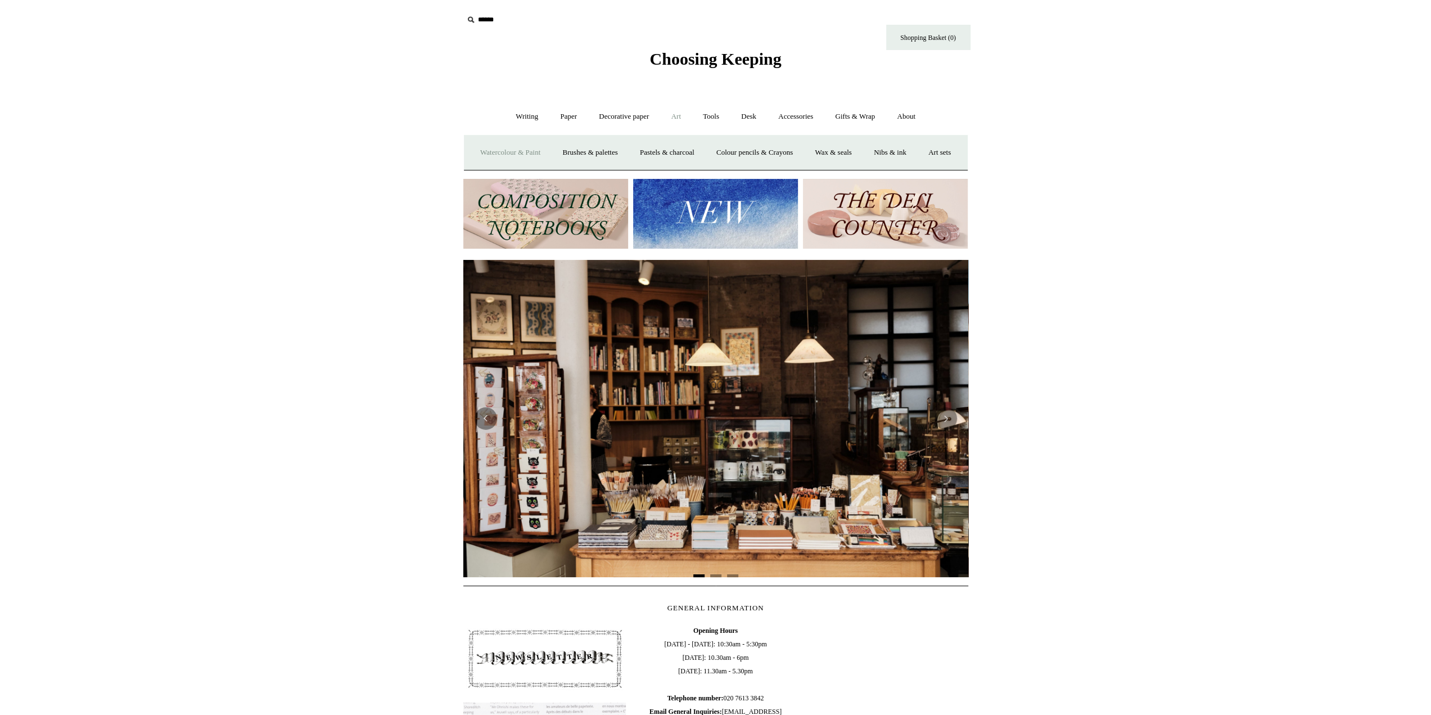  What do you see at coordinates (545, 658) in the screenshot?
I see `img: pf-4db91bb9--1305-Newsletter-Button_1200x.jpg` at bounding box center [545, 658].